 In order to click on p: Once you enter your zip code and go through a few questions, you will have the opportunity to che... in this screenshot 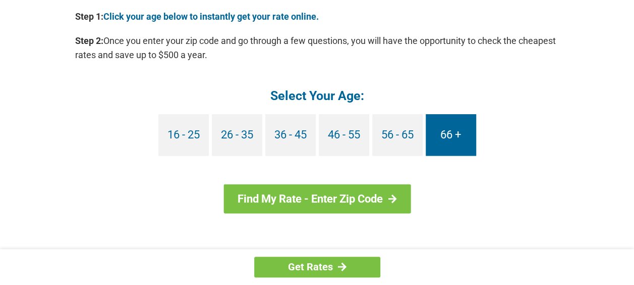, I will do `click(317, 48)`.